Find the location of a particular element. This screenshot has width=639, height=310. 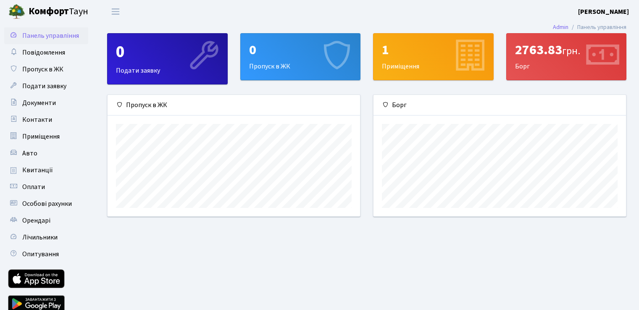

span: Квитанції is located at coordinates (37, 170).